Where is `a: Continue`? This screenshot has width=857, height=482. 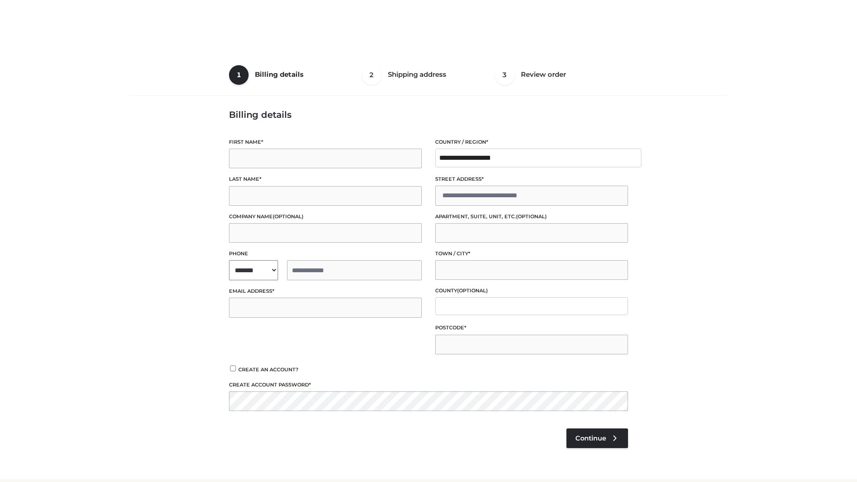
a: Continue is located at coordinates (597, 438).